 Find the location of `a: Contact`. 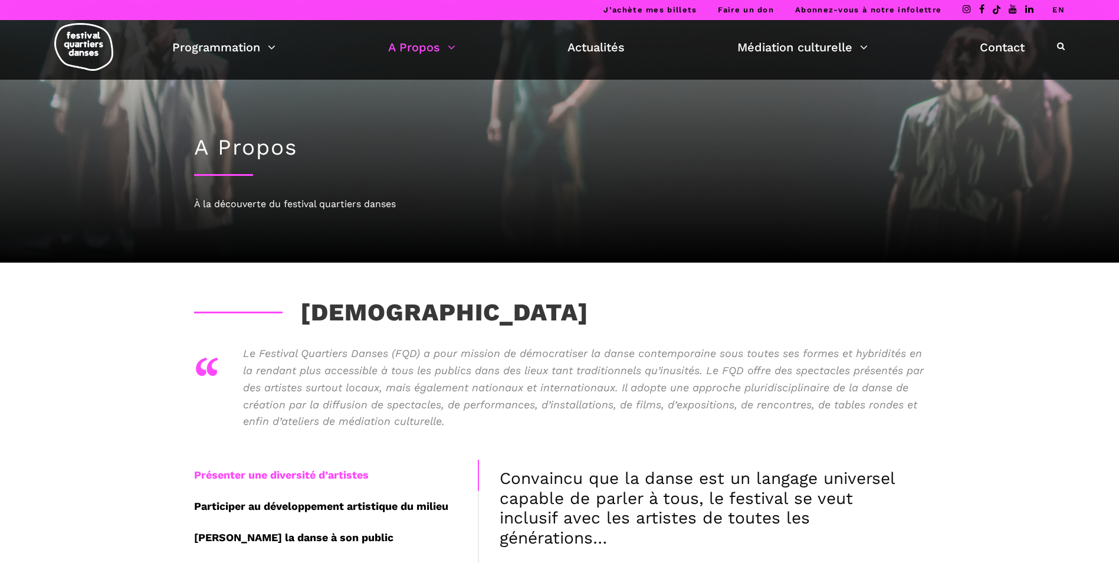

a: Contact is located at coordinates (1002, 47).